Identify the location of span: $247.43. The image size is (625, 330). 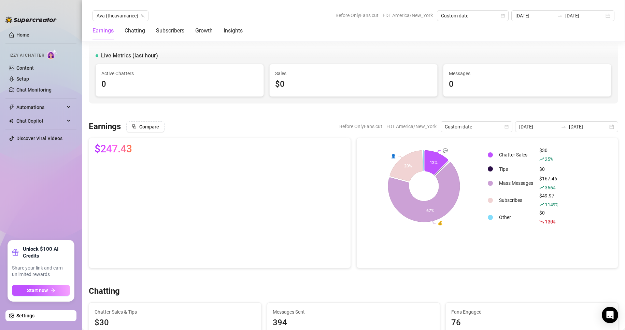
(113, 149).